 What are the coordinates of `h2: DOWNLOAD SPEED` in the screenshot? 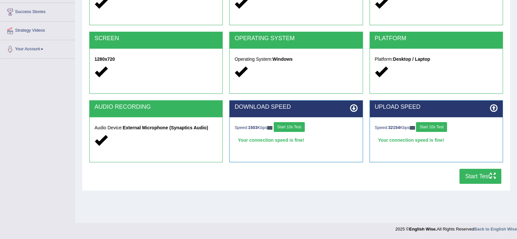 It's located at (296, 107).